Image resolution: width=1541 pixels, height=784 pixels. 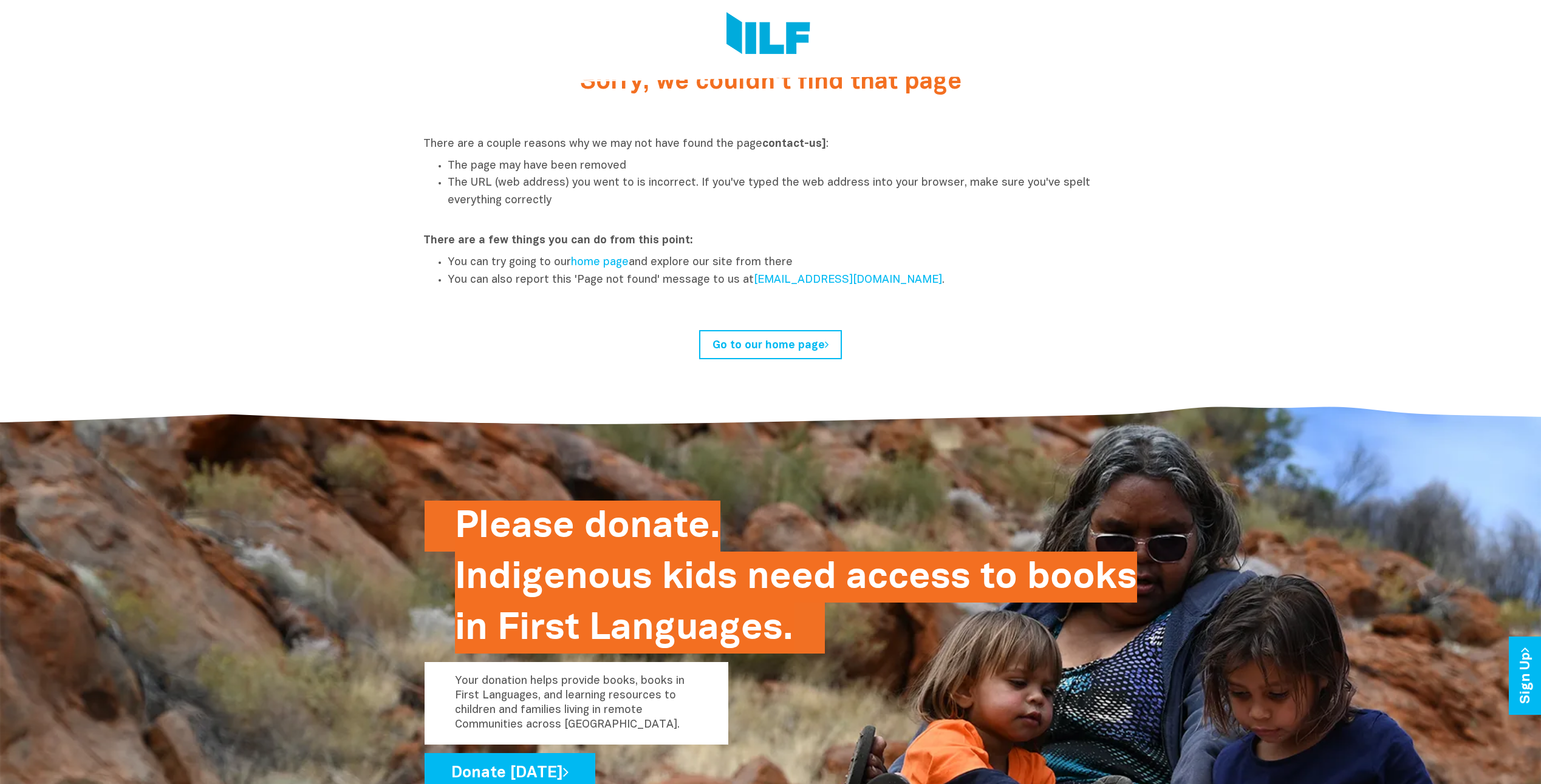 I want to click on li: You can try going to our and explore our site from there, so click(x=782, y=263).